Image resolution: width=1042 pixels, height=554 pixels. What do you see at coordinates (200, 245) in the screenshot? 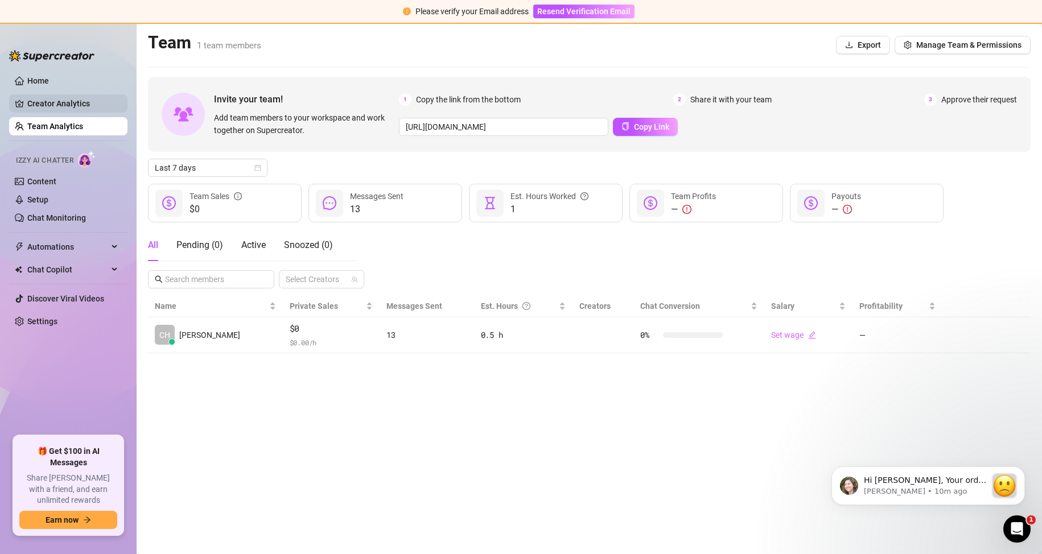
I see `div: Pending ( 0 )` at bounding box center [200, 245].